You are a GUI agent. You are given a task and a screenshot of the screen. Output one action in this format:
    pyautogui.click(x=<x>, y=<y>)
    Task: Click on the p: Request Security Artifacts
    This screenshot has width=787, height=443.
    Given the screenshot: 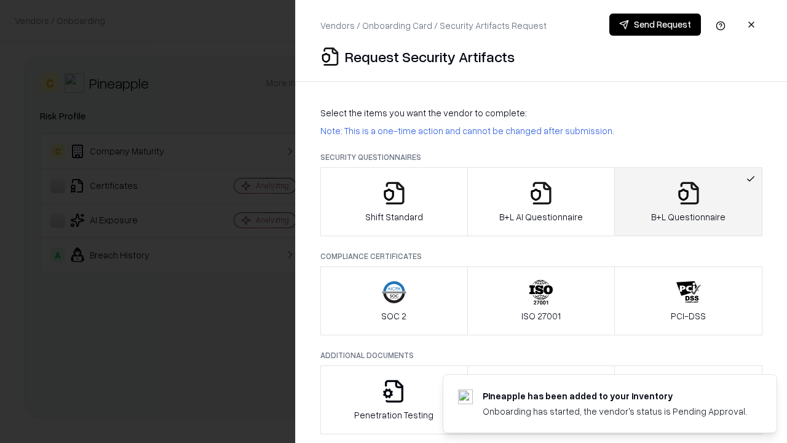 What is the action you would take?
    pyautogui.click(x=430, y=57)
    